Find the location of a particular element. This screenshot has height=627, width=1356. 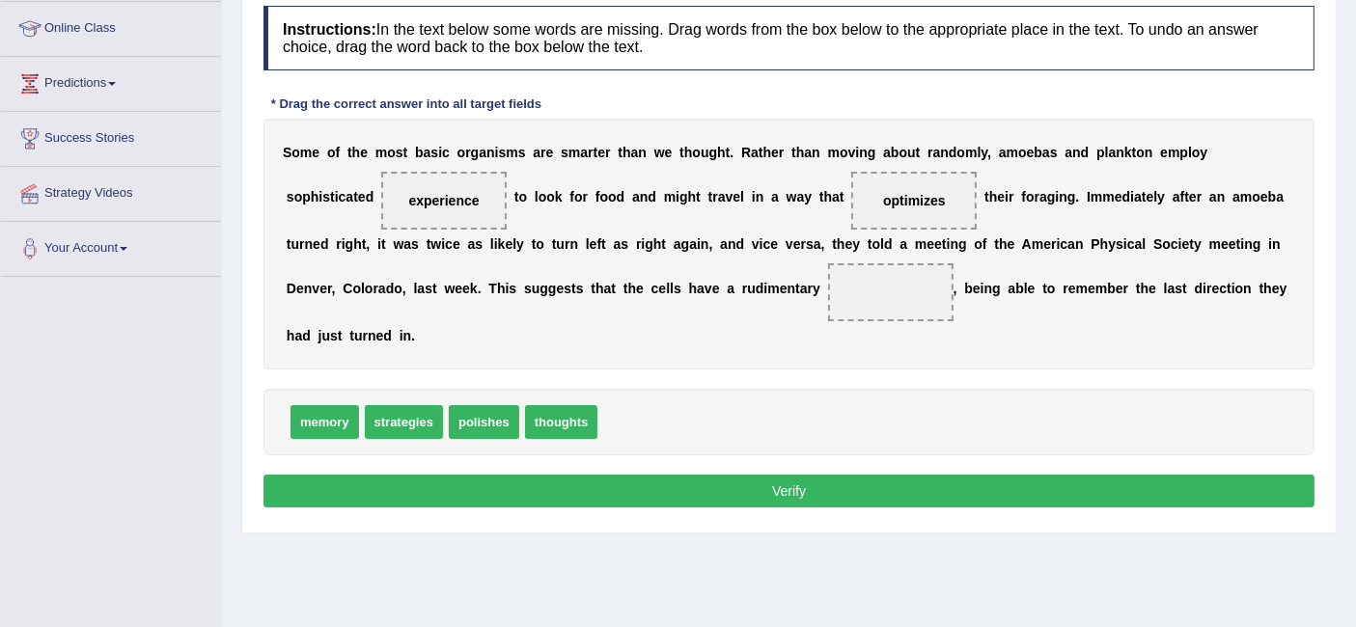

b: p is located at coordinates (306, 197).